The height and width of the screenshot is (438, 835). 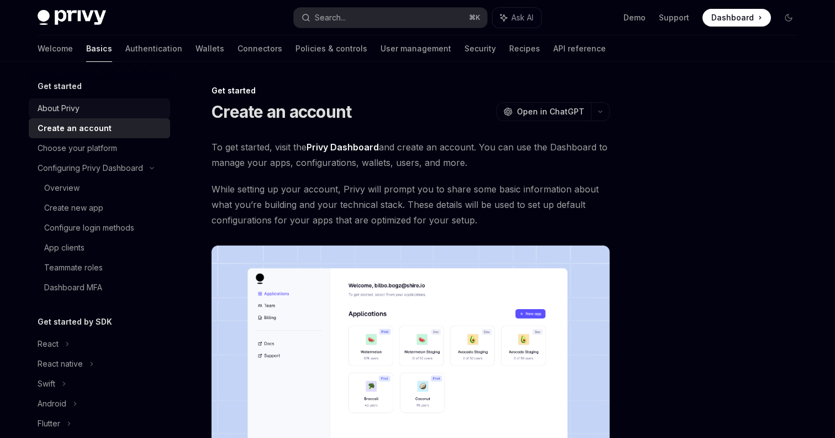 I want to click on a: Dashboard MFA, so click(x=99, y=287).